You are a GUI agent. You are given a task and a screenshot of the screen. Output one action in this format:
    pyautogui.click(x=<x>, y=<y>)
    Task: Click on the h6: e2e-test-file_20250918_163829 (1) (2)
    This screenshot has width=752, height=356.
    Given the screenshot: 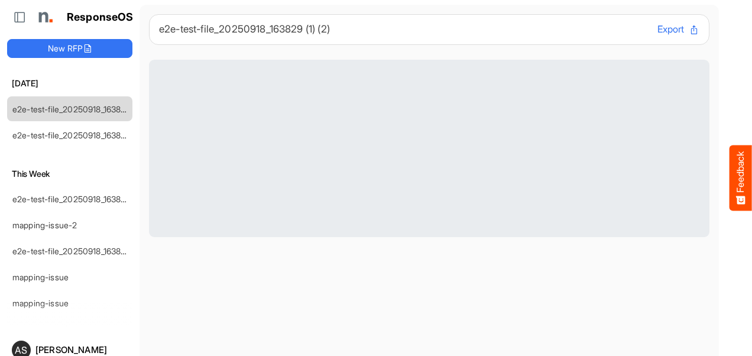 What is the action you would take?
    pyautogui.click(x=403, y=29)
    